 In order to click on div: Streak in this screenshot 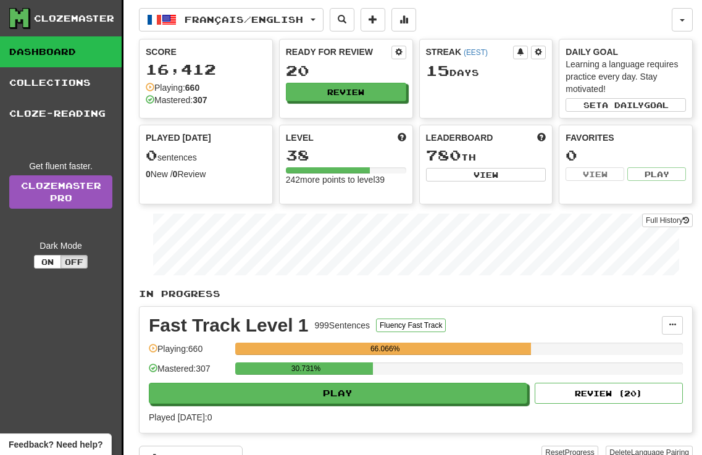, I will do `click(470, 52)`.